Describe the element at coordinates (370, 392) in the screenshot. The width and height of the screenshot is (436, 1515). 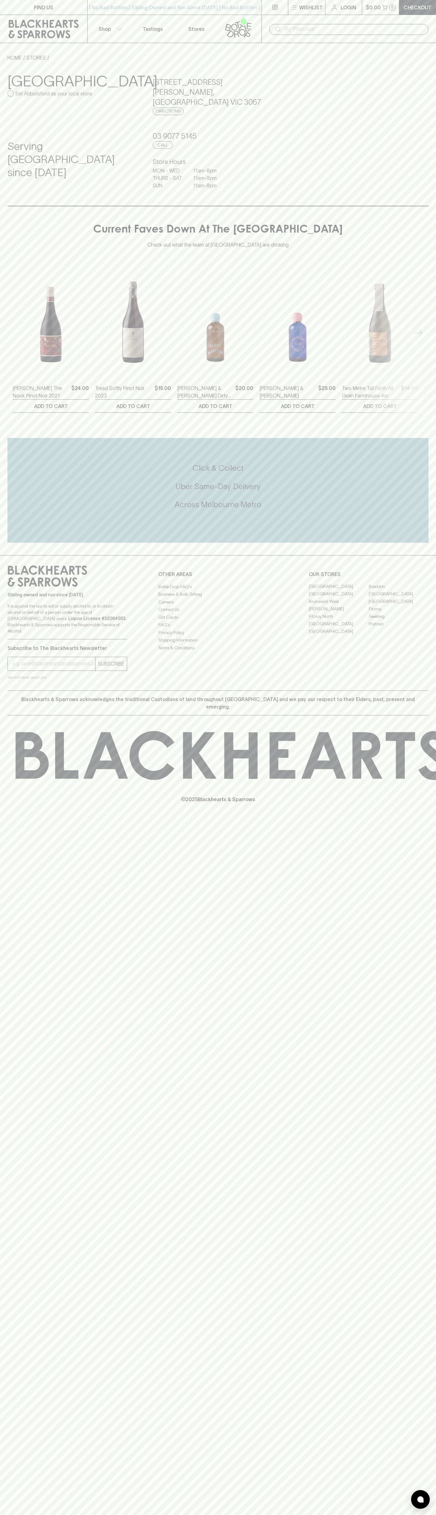
I see `p: Two Metre Tall Forth All Grain Farmhouse Ale` at that location.